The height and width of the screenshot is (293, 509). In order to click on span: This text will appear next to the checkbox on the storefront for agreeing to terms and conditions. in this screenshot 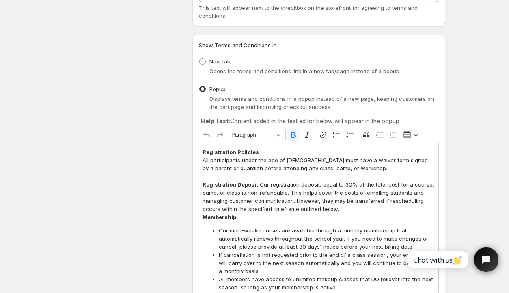, I will do `click(308, 12)`.